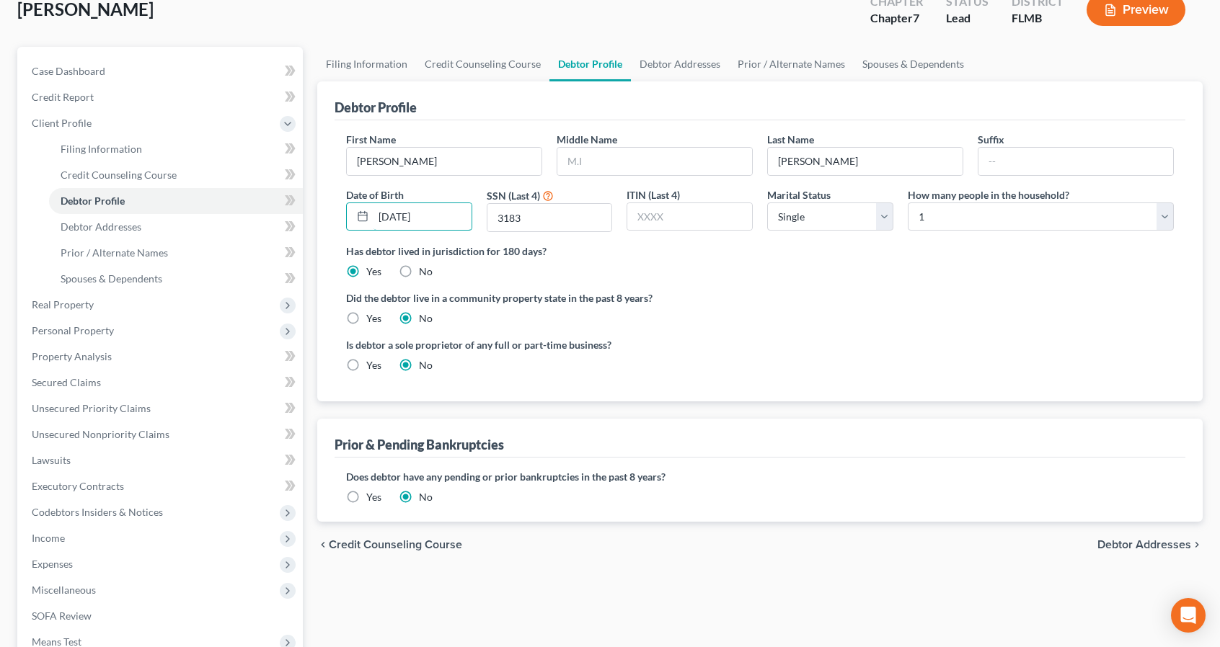 This screenshot has height=647, width=1220. Describe the element at coordinates (101, 149) in the screenshot. I see `span: Filing Information` at that location.